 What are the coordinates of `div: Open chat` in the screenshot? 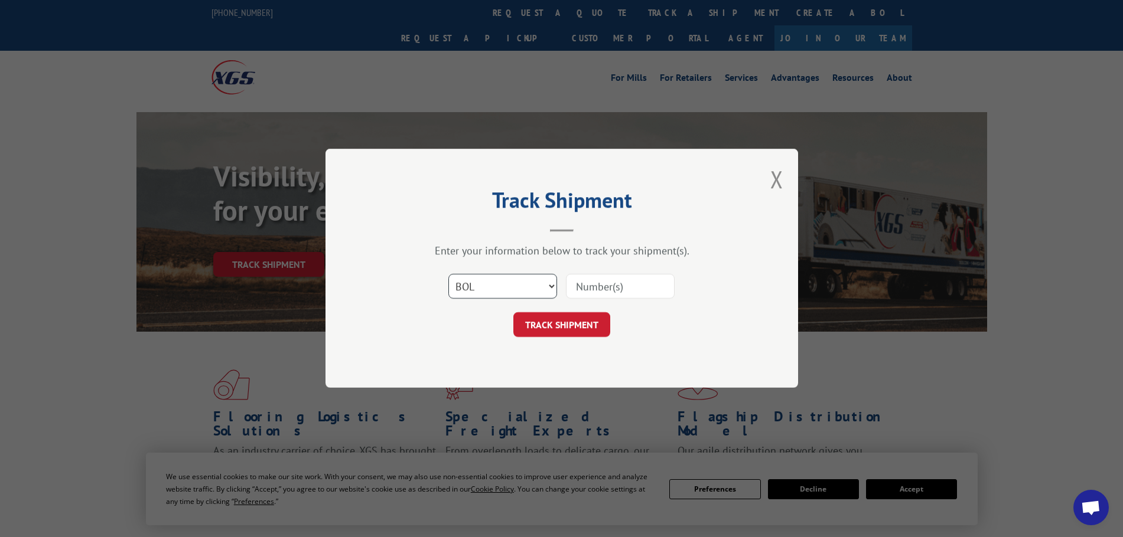 It's located at (1091, 508).